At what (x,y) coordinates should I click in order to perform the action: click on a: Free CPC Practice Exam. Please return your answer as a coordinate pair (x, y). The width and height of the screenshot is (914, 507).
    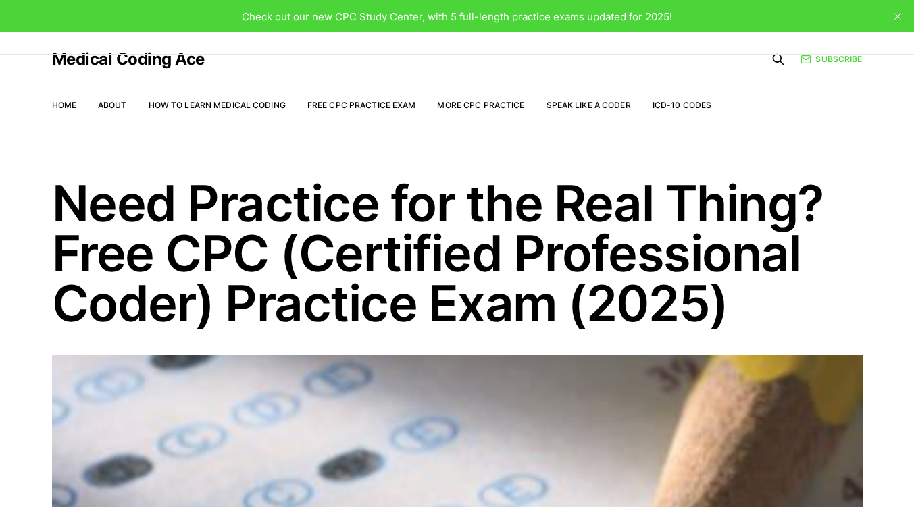
    Looking at the image, I should click on (361, 105).